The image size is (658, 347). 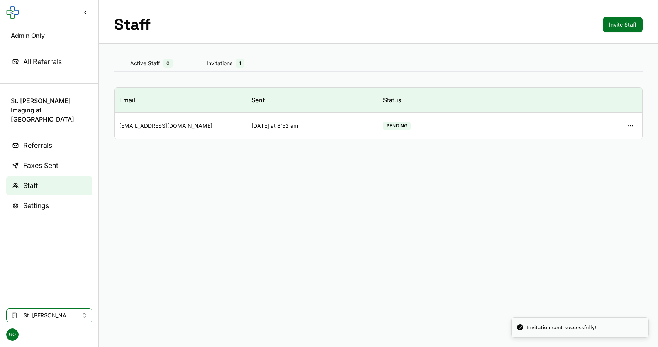 I want to click on a: Referrals, so click(x=49, y=146).